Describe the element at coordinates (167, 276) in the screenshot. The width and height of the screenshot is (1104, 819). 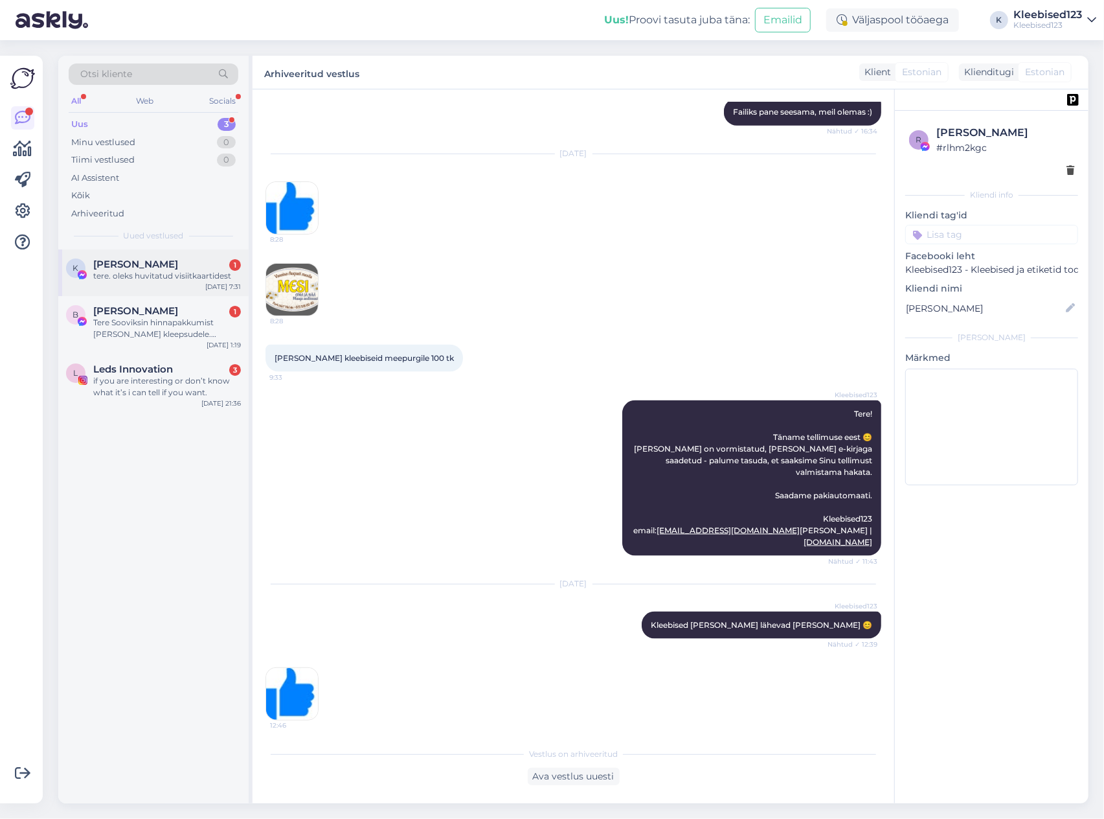
I see `div: tere. oleks huvitatud visiitkaartidest` at that location.